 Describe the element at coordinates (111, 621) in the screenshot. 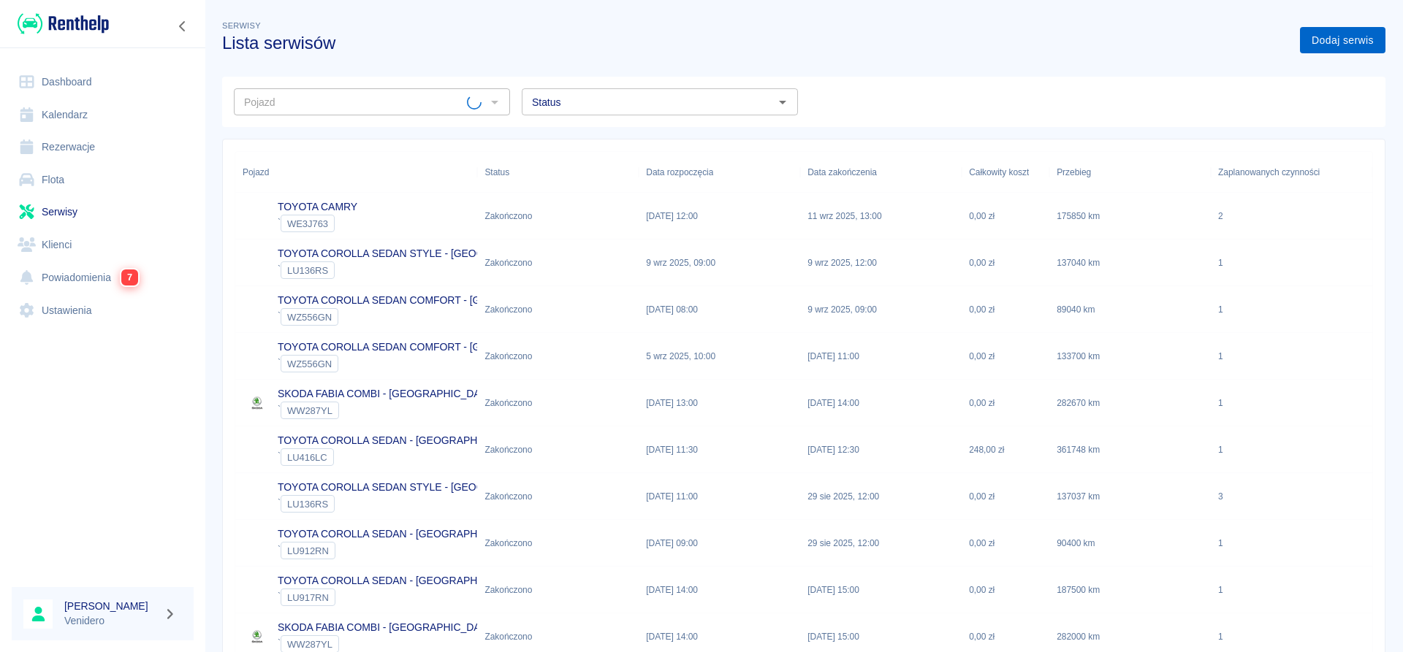

I see `p: Venidero` at that location.